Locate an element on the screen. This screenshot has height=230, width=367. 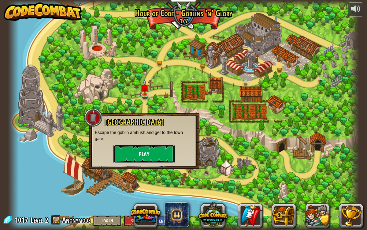
p: Escape the goblin ambush and get to the town gate. is located at coordinates (144, 135).